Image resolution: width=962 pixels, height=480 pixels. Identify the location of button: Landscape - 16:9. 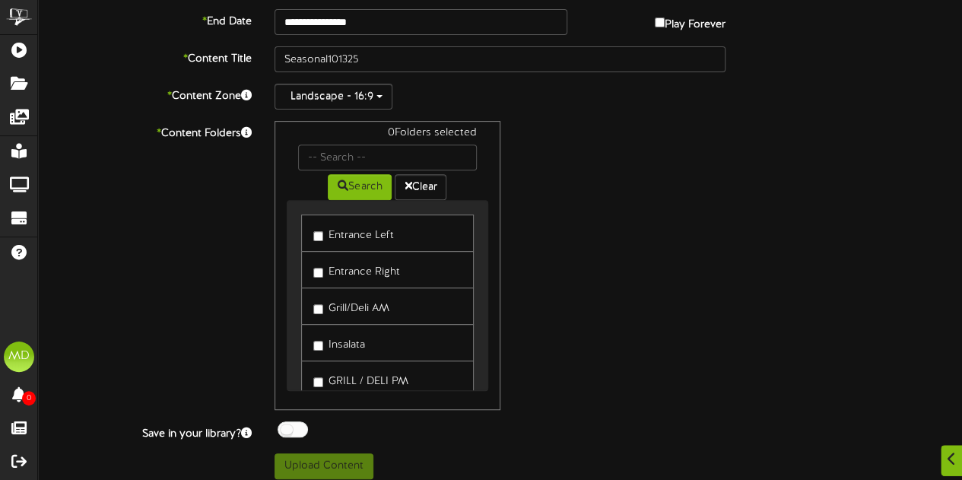
(333, 97).